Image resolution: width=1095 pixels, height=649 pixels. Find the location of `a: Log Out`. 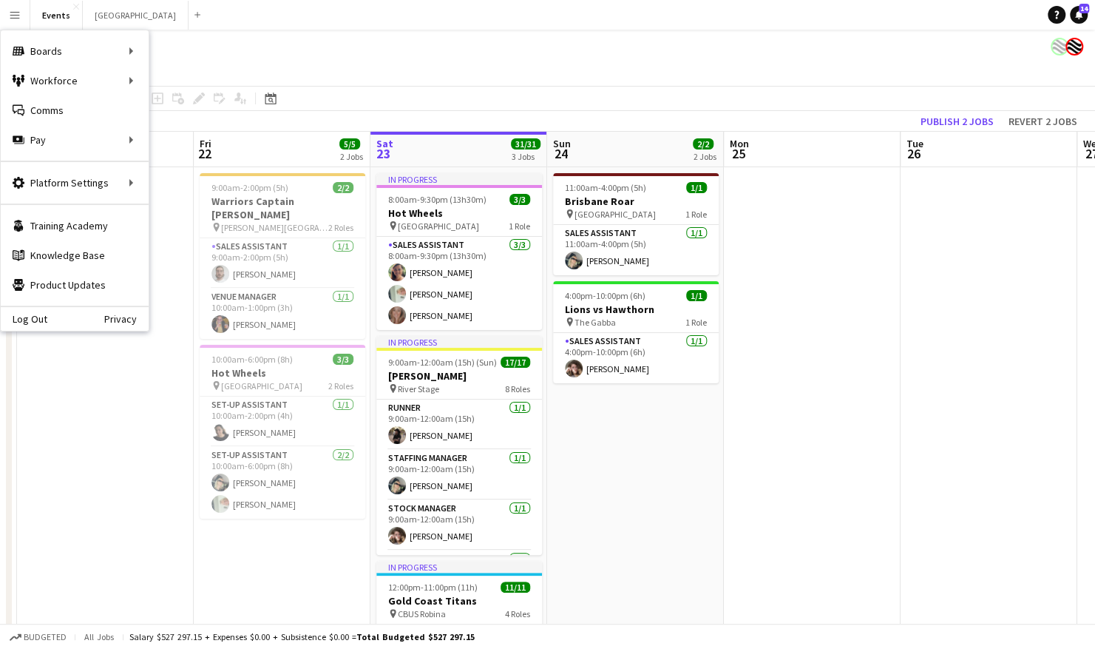

a: Log Out is located at coordinates (24, 319).